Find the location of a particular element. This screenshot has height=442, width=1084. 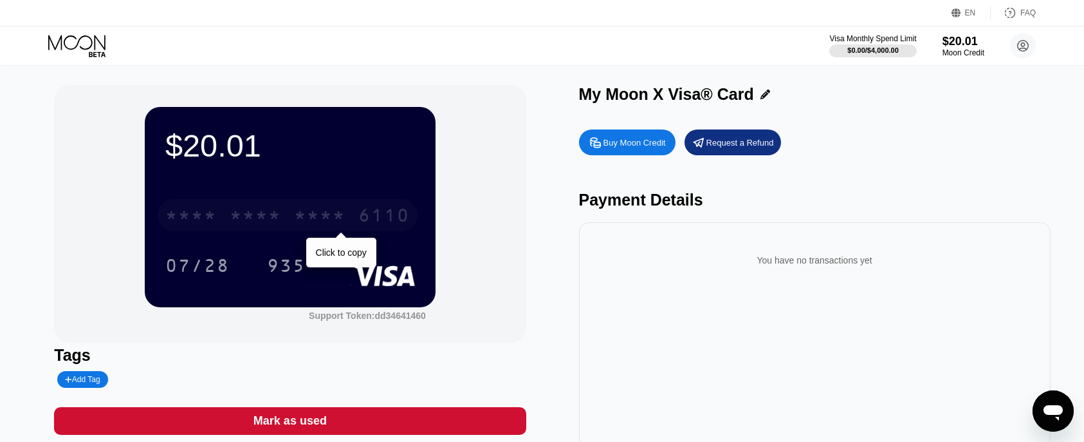

div: Mark as used is located at coordinates (290, 420).